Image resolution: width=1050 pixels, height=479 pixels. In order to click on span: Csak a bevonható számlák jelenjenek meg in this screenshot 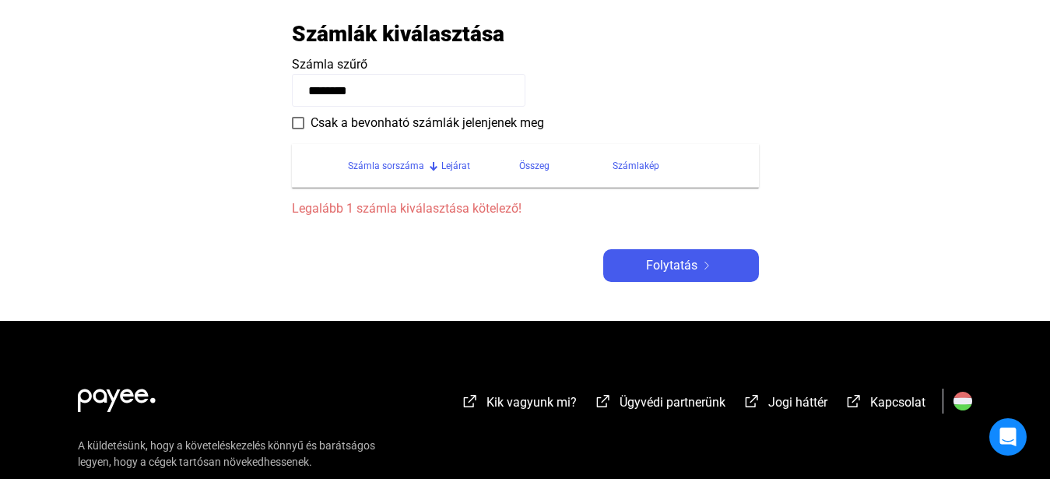, I will do `click(427, 123)`.